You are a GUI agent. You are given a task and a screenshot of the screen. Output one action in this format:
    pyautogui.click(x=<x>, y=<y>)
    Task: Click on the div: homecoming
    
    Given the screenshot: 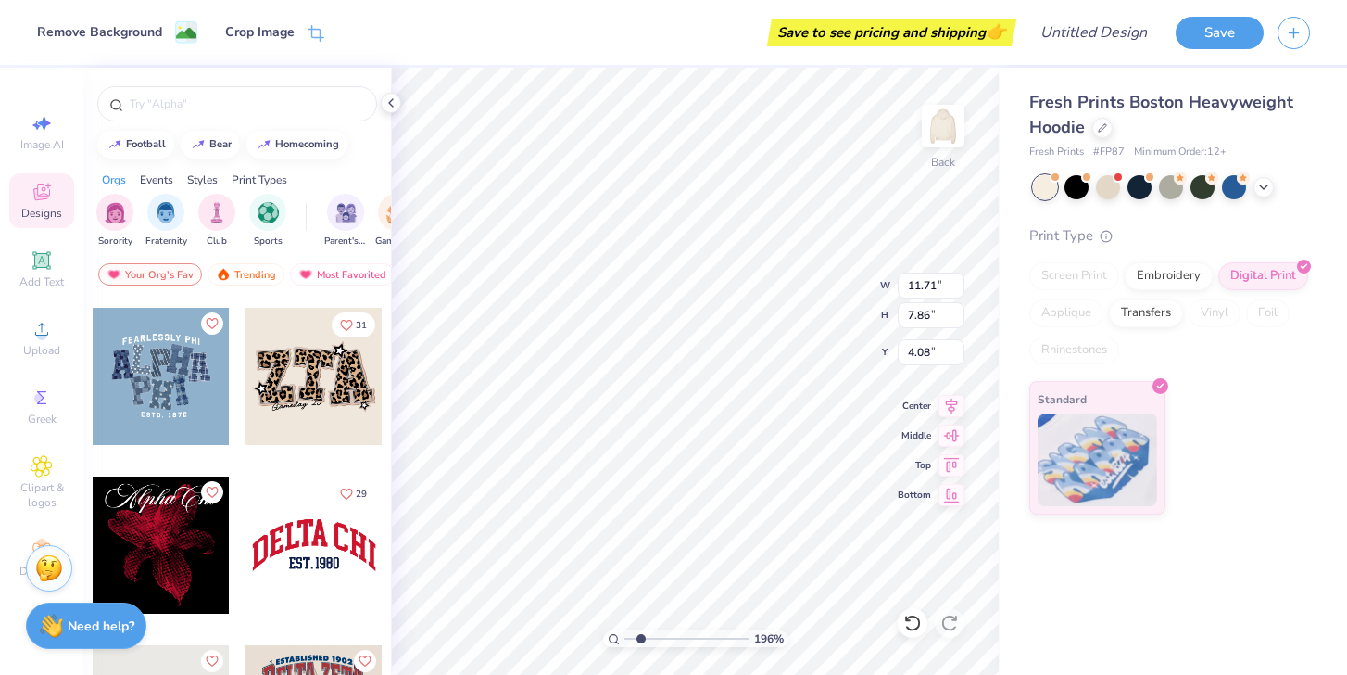 What is the action you would take?
    pyautogui.click(x=307, y=144)
    